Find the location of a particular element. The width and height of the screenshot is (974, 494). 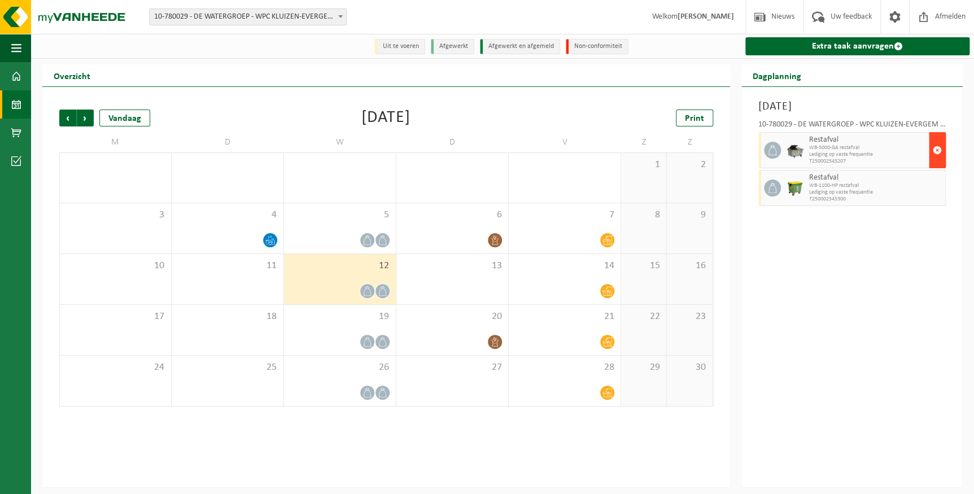

img: WB-5000-GAL-GY-01 is located at coordinates (795, 150).